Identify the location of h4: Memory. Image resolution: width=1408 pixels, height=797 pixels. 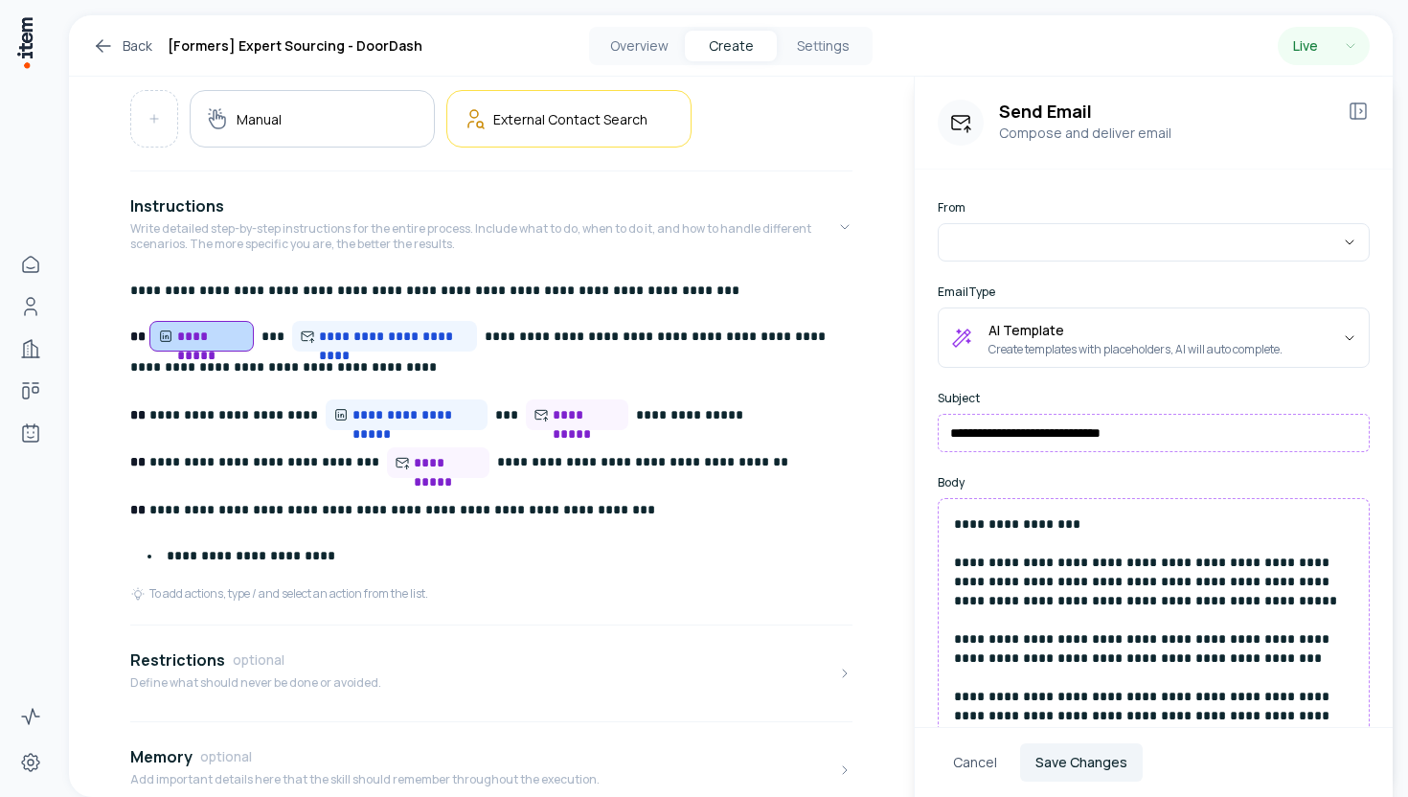
(161, 757).